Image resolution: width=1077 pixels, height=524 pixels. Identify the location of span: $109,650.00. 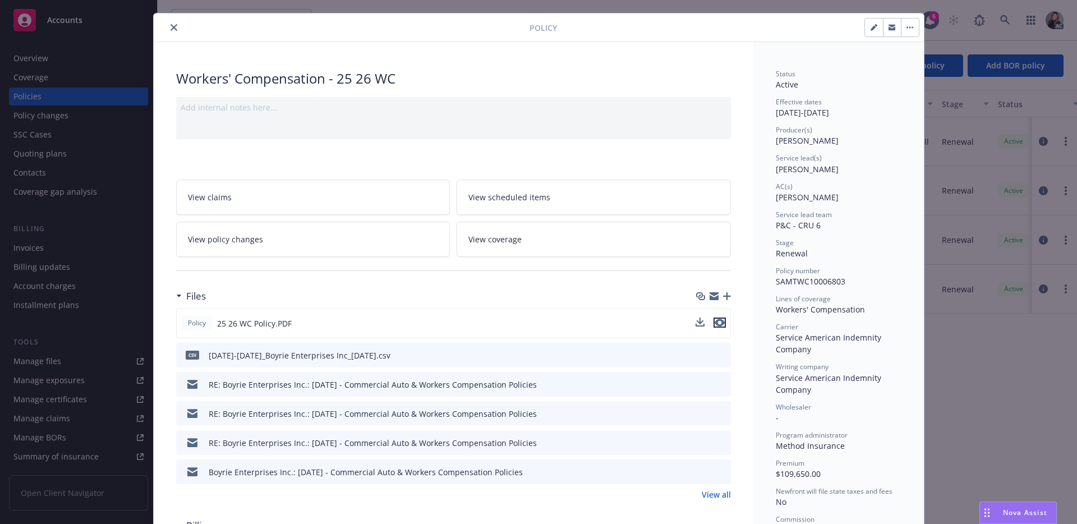
(798, 473).